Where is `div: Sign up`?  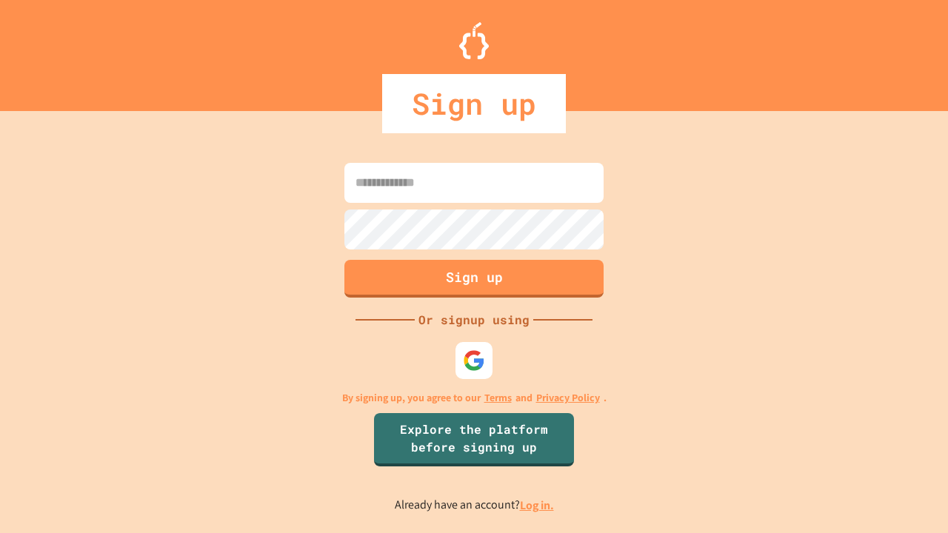 div: Sign up is located at coordinates (474, 104).